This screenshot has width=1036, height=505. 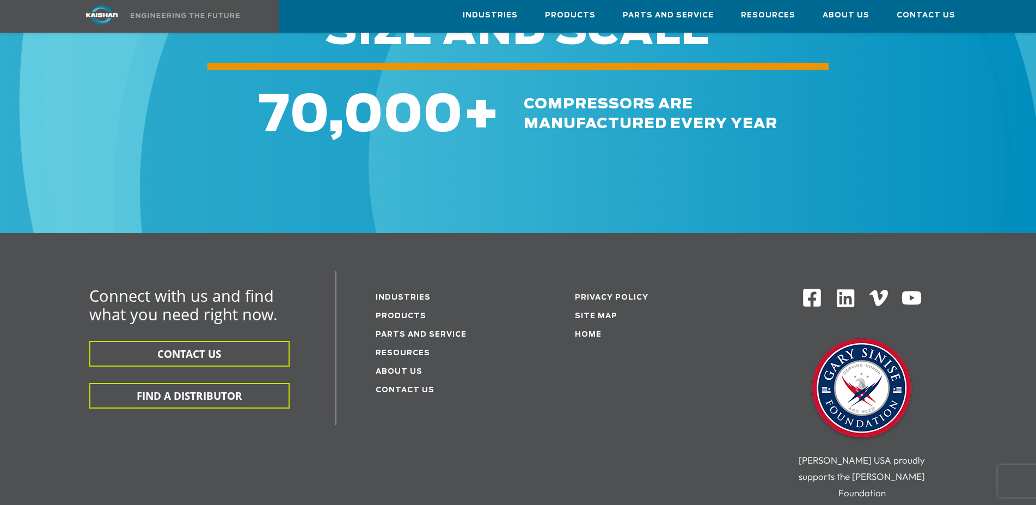 I want to click on img: Youtube, so click(x=911, y=298).